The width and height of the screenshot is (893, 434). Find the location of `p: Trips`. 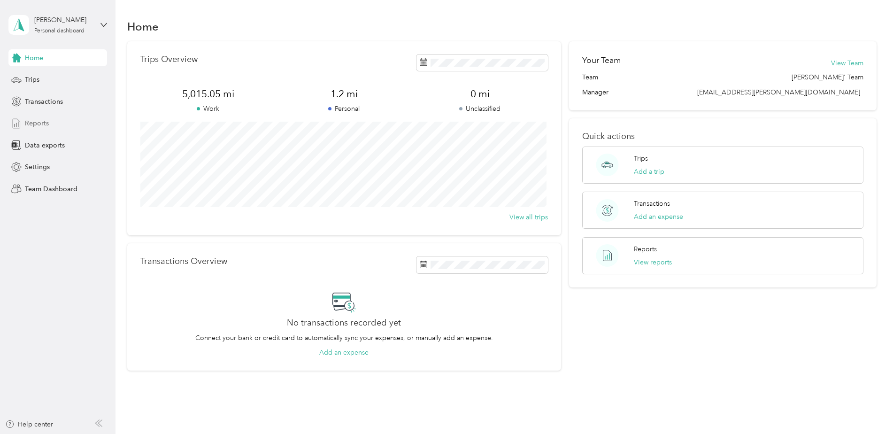

p: Trips is located at coordinates (641, 158).